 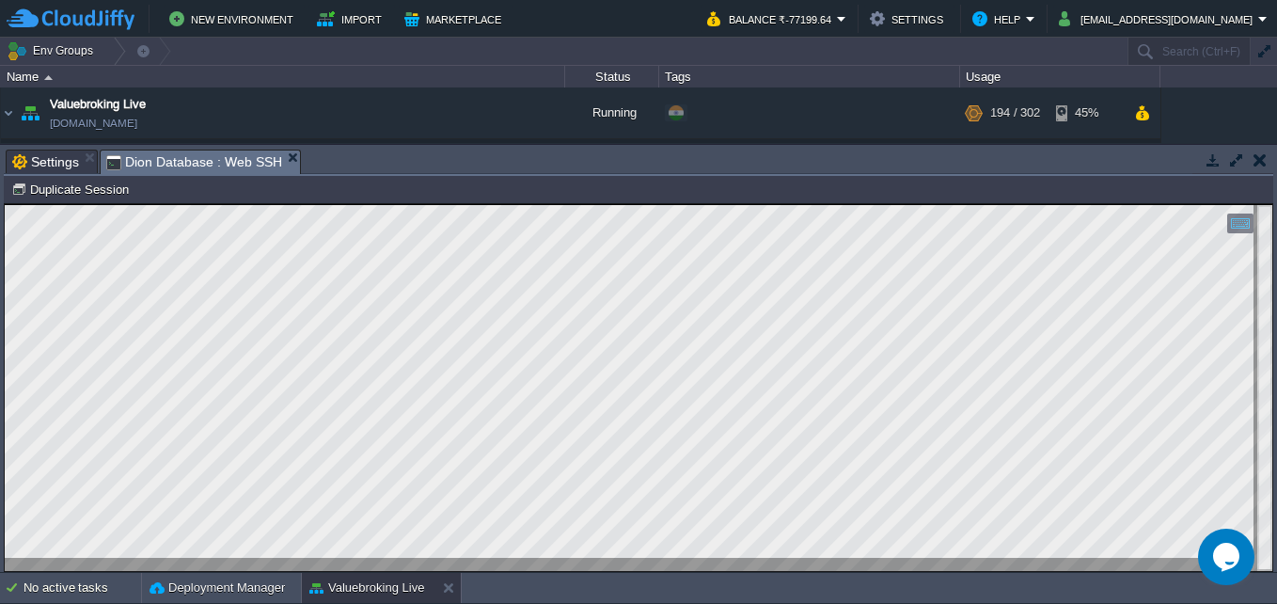 I want to click on div: Name, so click(x=283, y=76).